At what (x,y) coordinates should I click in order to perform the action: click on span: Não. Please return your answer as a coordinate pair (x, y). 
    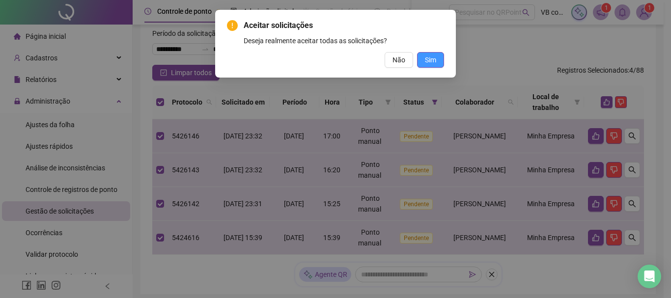
    Looking at the image, I should click on (399, 60).